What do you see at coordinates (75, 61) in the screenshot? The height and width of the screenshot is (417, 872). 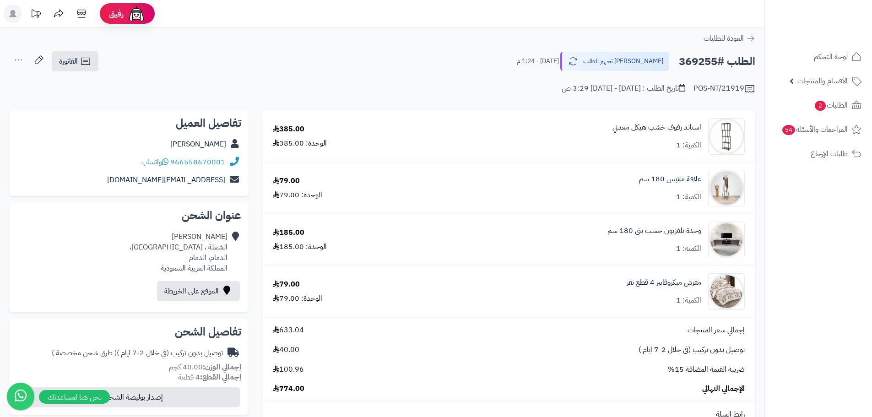 I see `a: الفاتورة` at bounding box center [75, 61].